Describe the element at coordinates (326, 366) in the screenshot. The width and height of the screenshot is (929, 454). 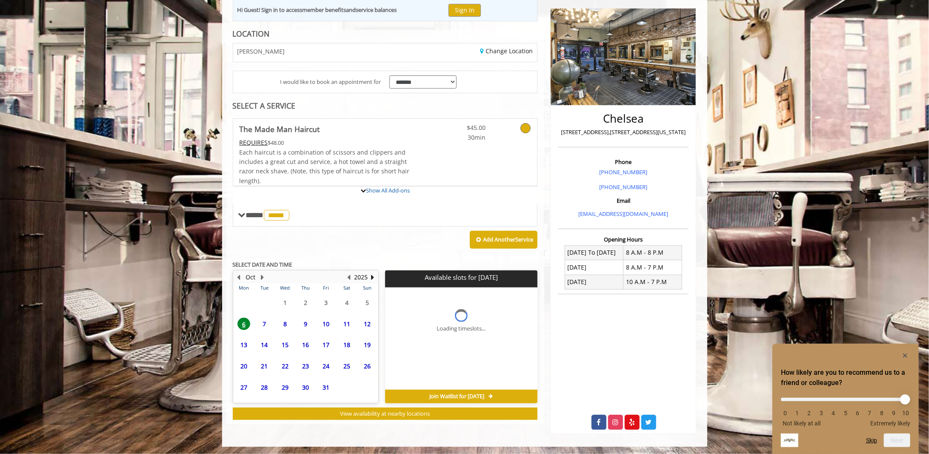
I see `td: Select day24` at that location.